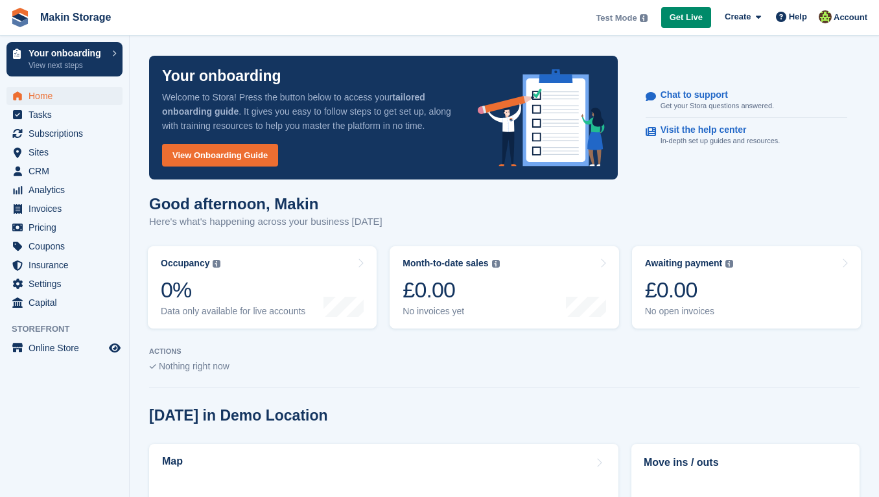 Image resolution: width=879 pixels, height=497 pixels. I want to click on p: View next steps, so click(67, 65).